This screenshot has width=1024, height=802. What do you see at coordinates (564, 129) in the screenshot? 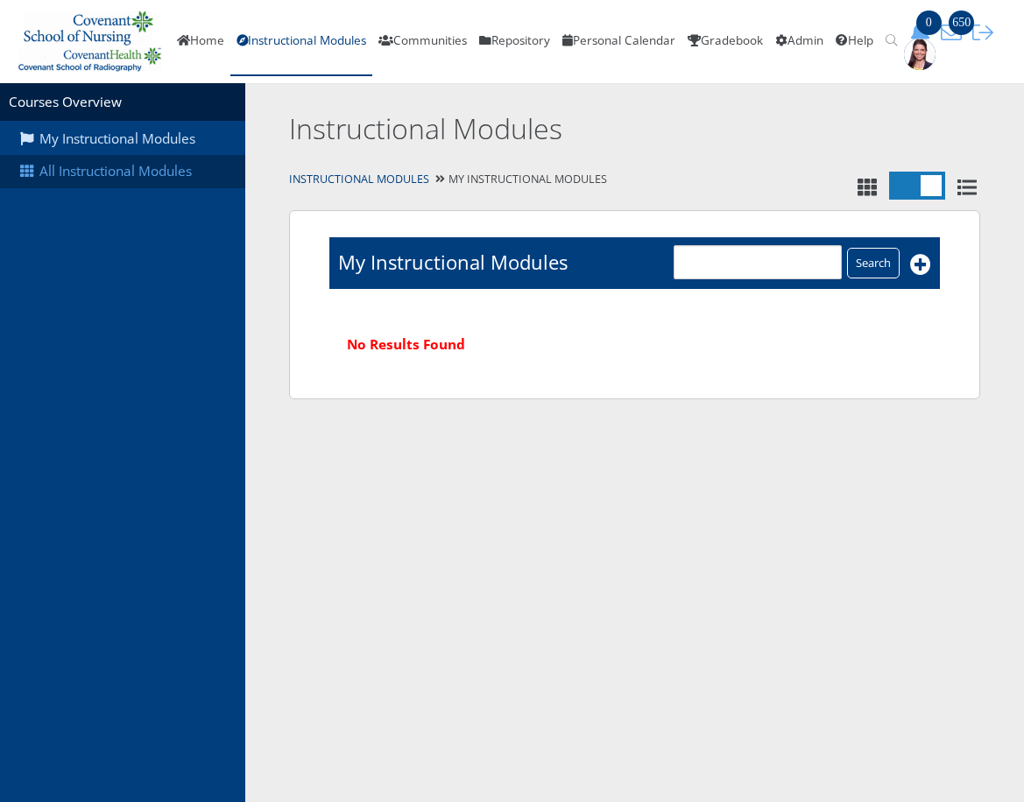
I see `h2: Instructional Modules` at bounding box center [564, 129].